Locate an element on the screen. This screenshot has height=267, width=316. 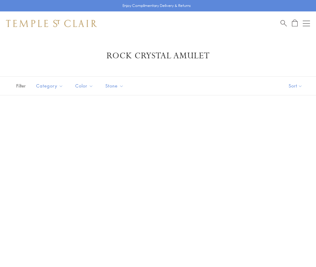
a: Open Shopping Bag is located at coordinates (294, 23).